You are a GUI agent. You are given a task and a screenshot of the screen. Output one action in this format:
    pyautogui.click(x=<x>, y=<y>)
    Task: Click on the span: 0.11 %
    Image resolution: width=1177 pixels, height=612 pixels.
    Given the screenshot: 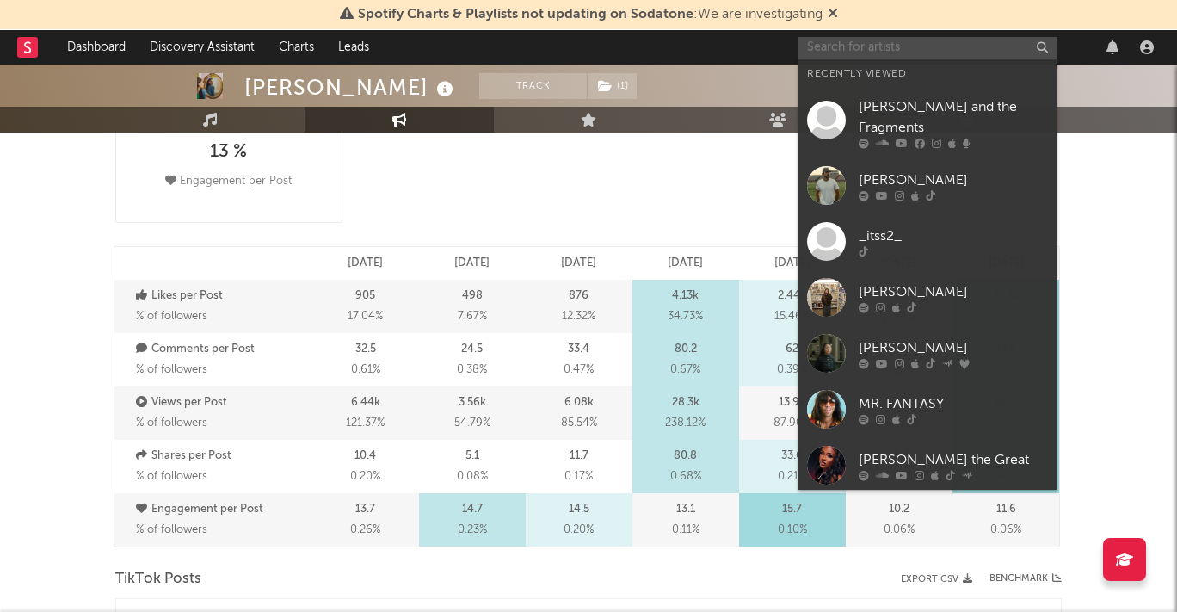 What is the action you would take?
    pyautogui.click(x=685, y=530)
    